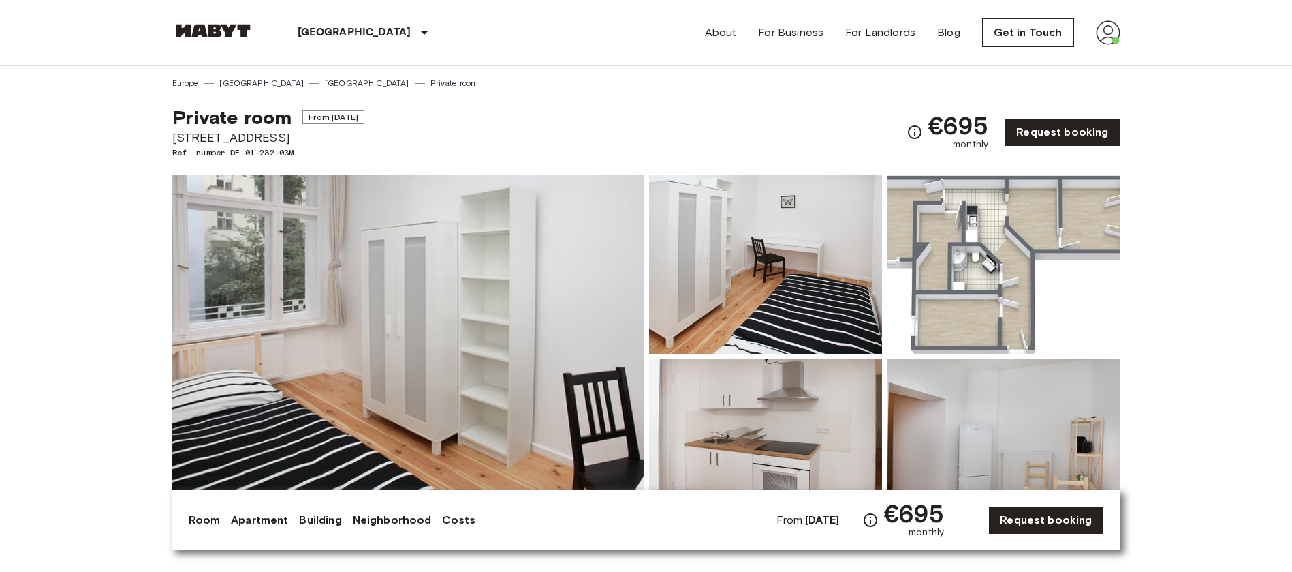 Image resolution: width=1292 pixels, height=572 pixels. I want to click on a: Private room, so click(454, 83).